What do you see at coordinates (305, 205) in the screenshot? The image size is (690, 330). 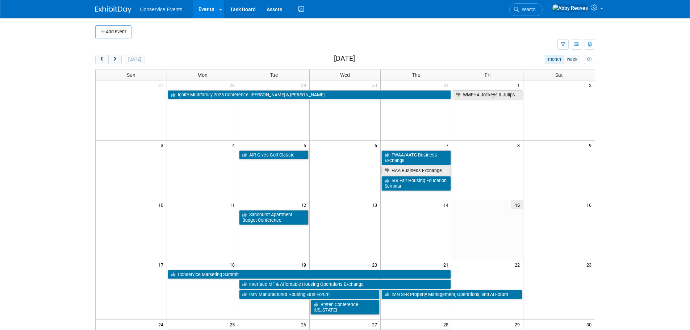 I see `span: 12` at bounding box center [305, 205].